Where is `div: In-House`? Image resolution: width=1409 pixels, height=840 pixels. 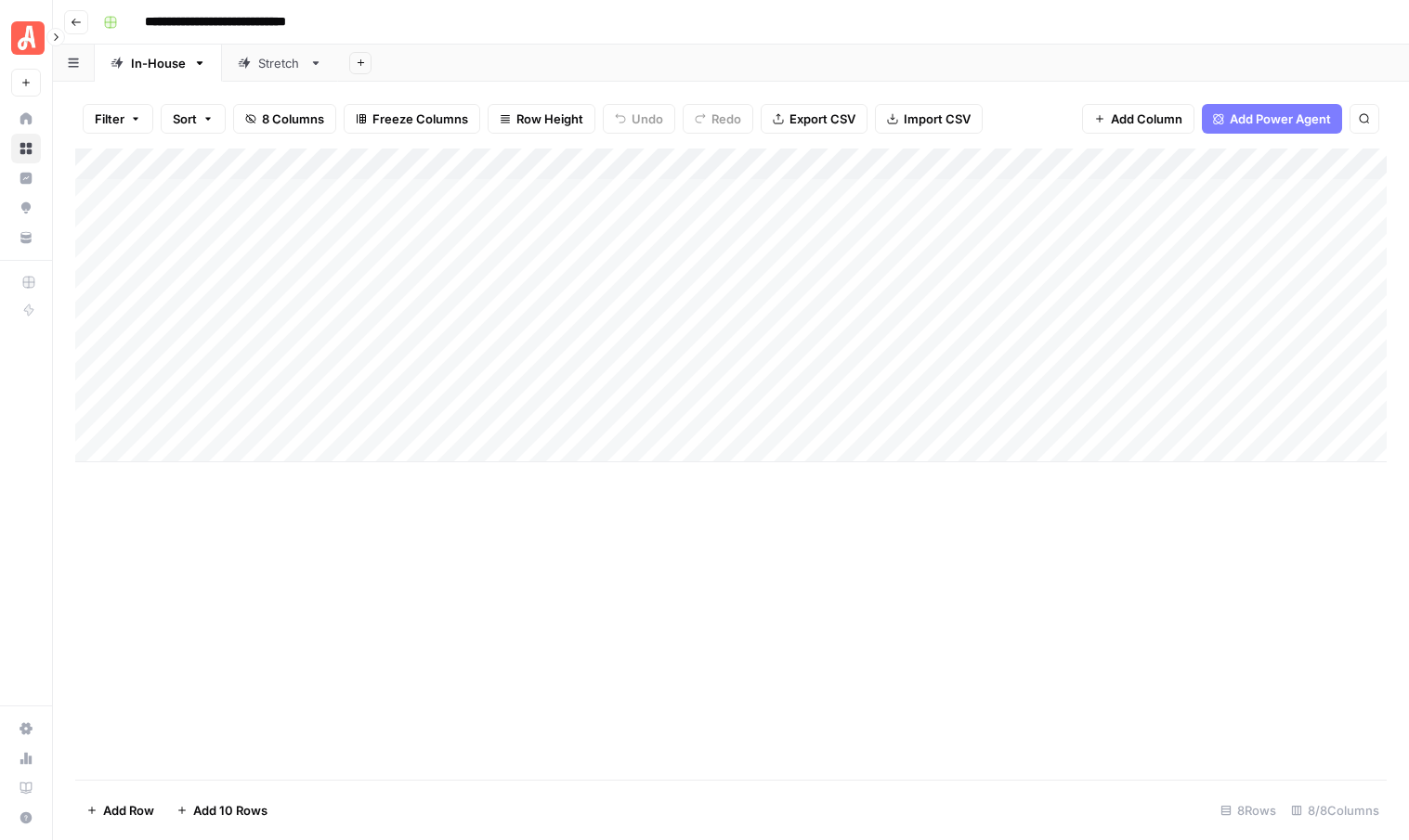
div: In-House is located at coordinates (158, 63).